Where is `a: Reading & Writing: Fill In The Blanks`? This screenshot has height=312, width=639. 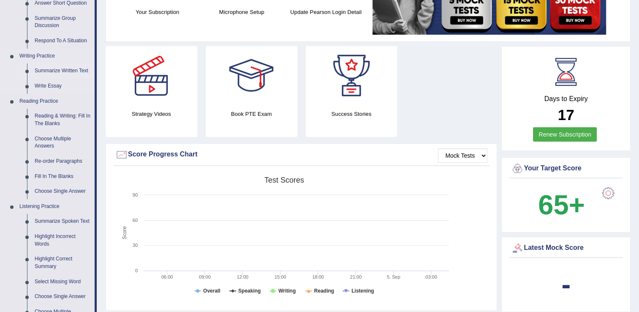
a: Reading & Writing: Fill In The Blanks is located at coordinates (63, 120).